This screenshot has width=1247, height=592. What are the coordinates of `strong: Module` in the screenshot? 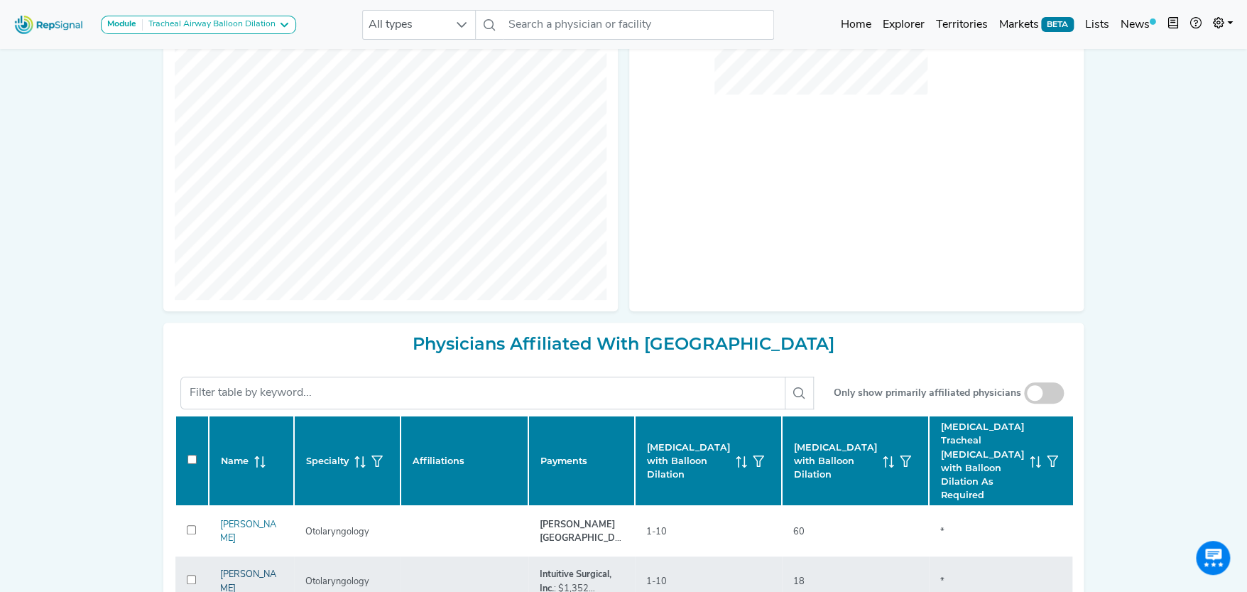 It's located at (121, 24).